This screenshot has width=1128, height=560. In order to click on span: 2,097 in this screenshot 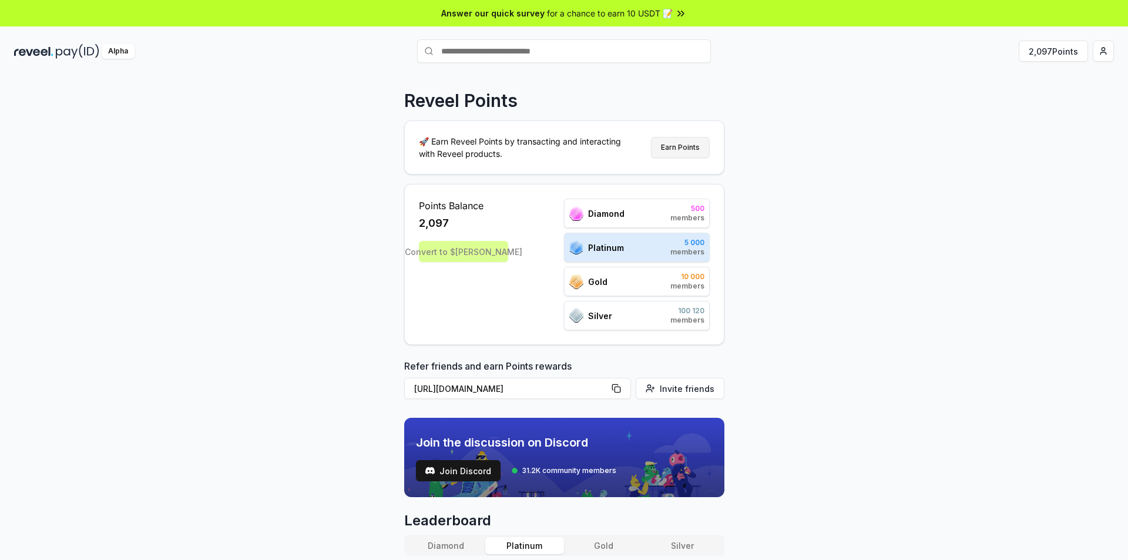, I will do `click(433, 223)`.